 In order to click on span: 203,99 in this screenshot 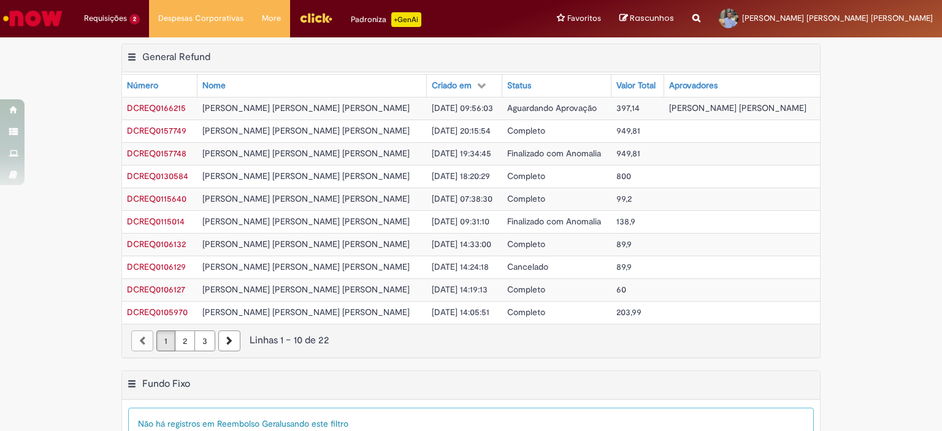, I will do `click(629, 312)`.